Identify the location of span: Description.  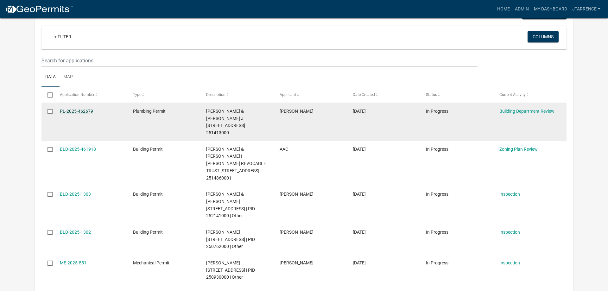
(216, 95).